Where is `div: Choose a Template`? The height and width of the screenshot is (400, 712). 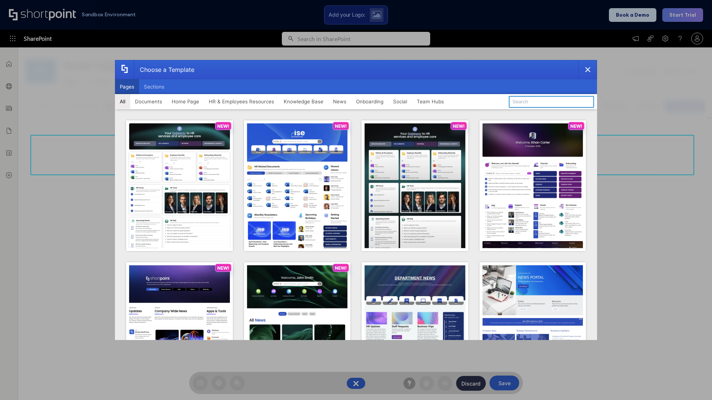 div: Choose a Template is located at coordinates (164, 70).